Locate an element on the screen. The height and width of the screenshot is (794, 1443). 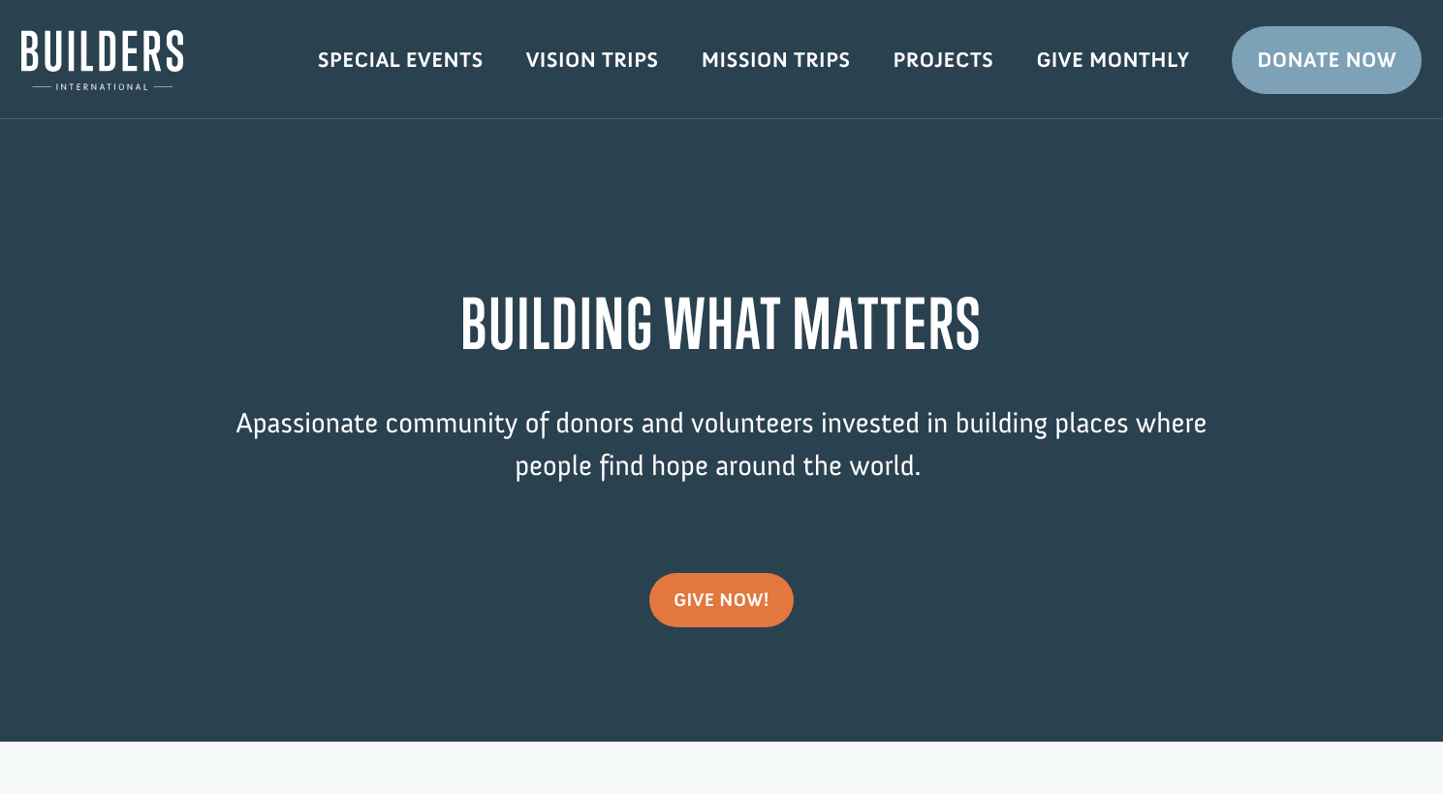
a: Vision Trips is located at coordinates (592, 60).